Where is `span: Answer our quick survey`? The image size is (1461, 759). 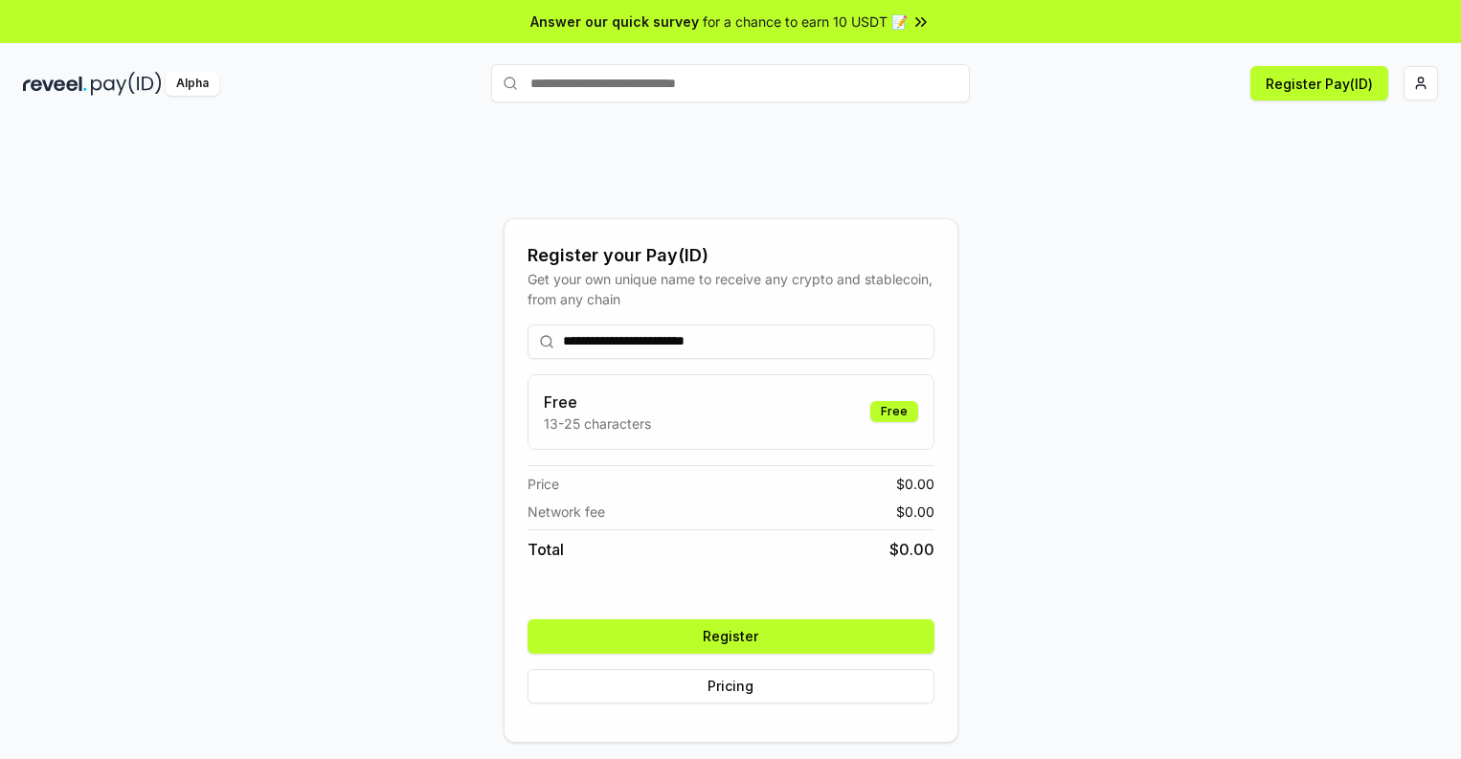
span: Answer our quick survey is located at coordinates (615, 21).